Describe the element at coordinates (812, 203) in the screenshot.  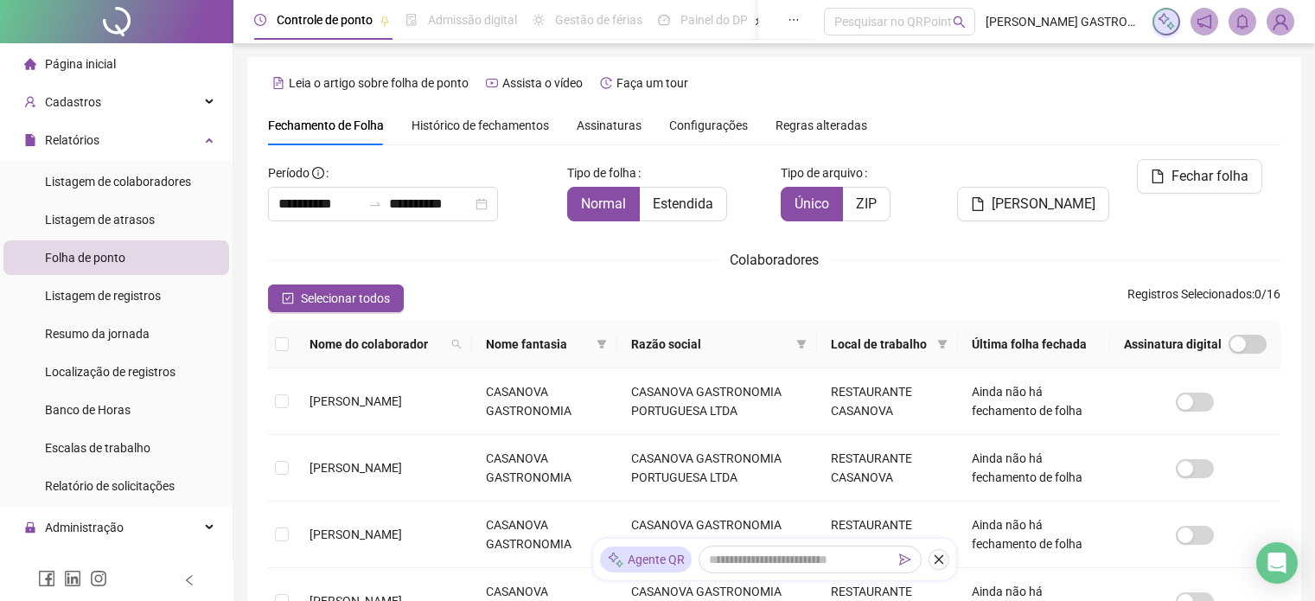
I see `span: Único` at that location.